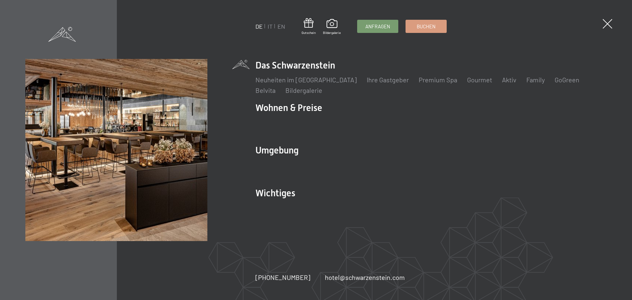 The height and width of the screenshot is (300, 632). What do you see at coordinates (480, 80) in the screenshot?
I see `a: Gourmet` at bounding box center [480, 80].